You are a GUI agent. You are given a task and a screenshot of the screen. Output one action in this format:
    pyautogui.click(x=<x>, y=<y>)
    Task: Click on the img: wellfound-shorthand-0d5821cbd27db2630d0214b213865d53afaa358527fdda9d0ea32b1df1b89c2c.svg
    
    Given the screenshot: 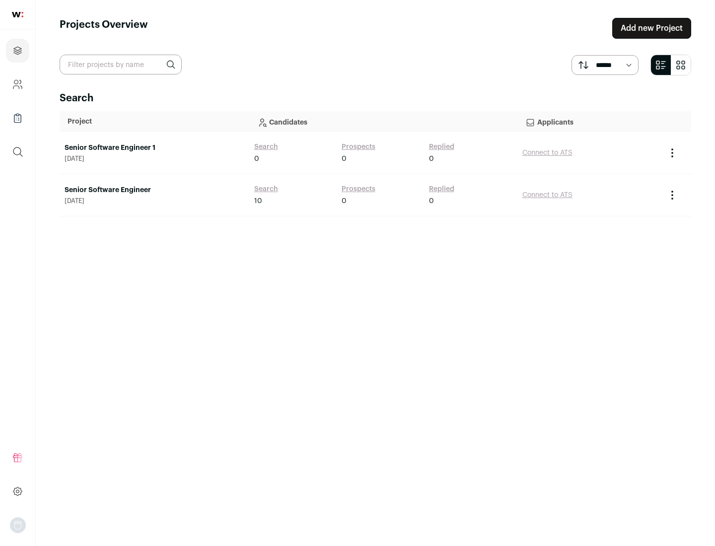 What is the action you would take?
    pyautogui.click(x=17, y=14)
    